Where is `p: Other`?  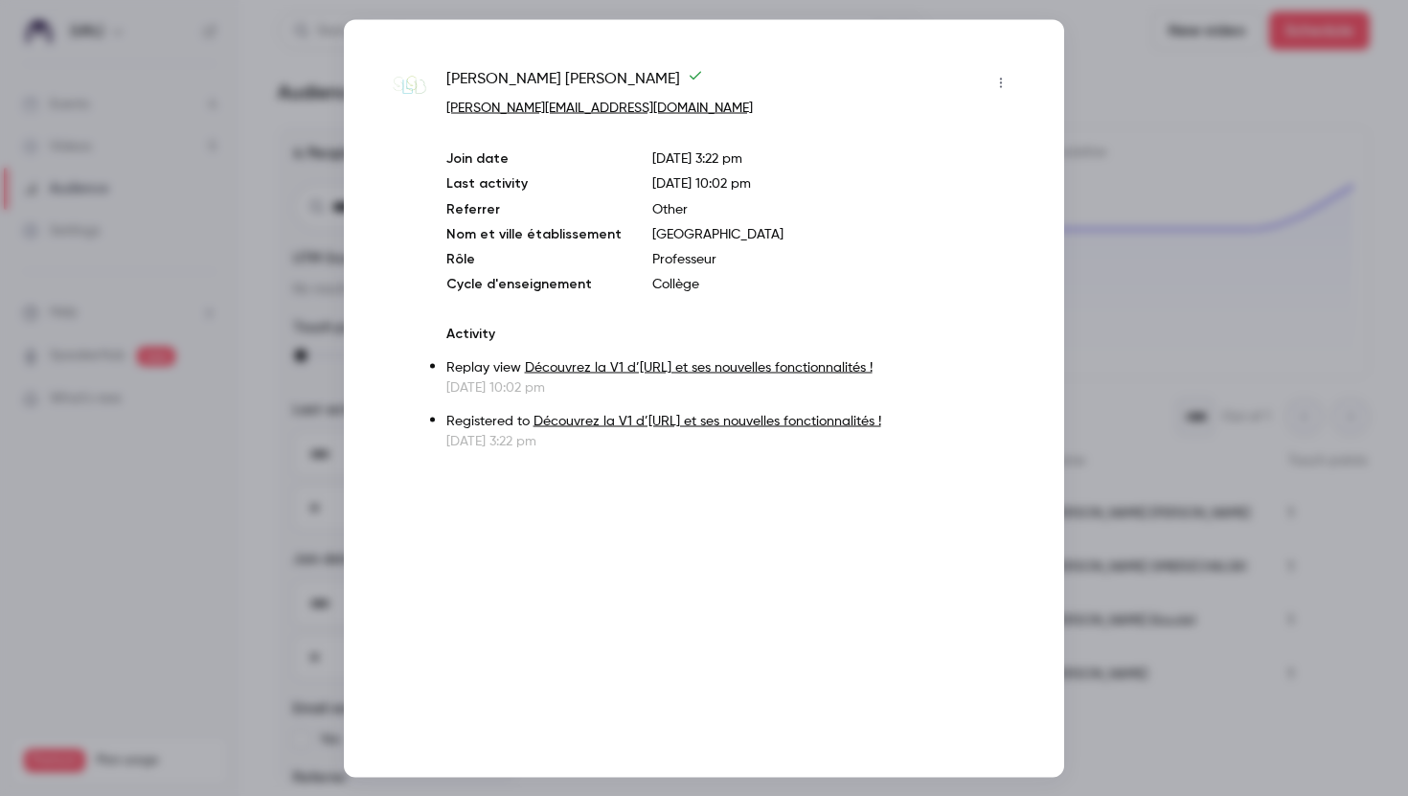 p: Other is located at coordinates (834, 209).